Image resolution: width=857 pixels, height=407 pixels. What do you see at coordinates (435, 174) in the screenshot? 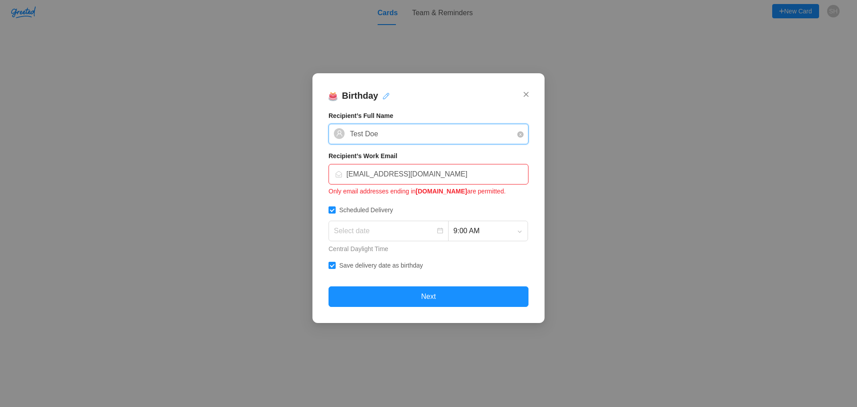
I see `input: Michael.Scott@DunderMifflin.com` at bounding box center [435, 174].